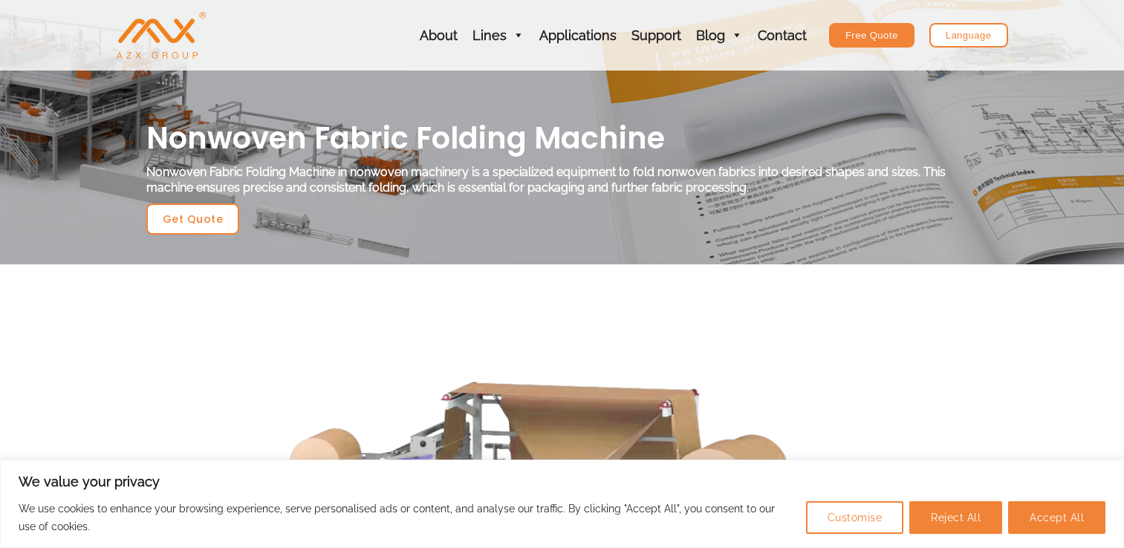 The image size is (1124, 548). Describe the element at coordinates (969, 35) in the screenshot. I see `div: Language` at that location.